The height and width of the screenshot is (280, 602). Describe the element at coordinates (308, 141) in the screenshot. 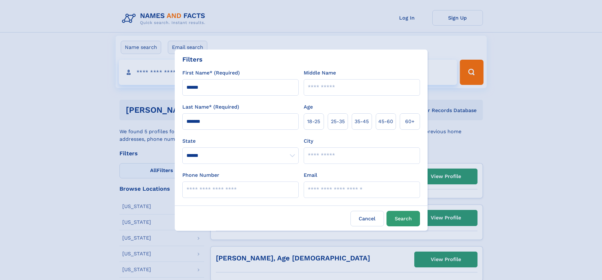

I see `label: City` at that location.